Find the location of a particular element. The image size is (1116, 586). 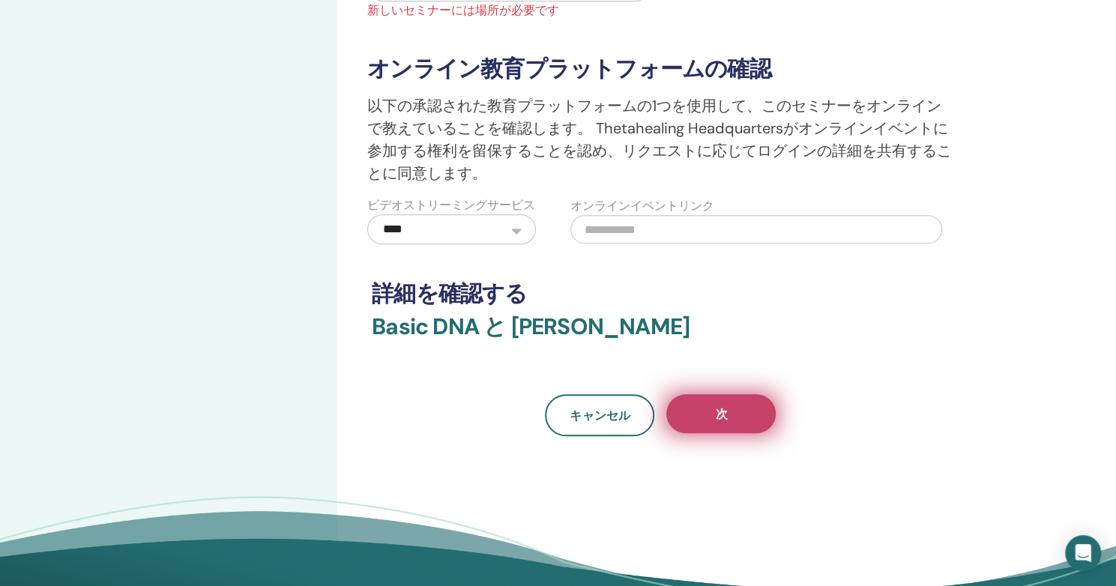

button: 次 is located at coordinates (721, 414).